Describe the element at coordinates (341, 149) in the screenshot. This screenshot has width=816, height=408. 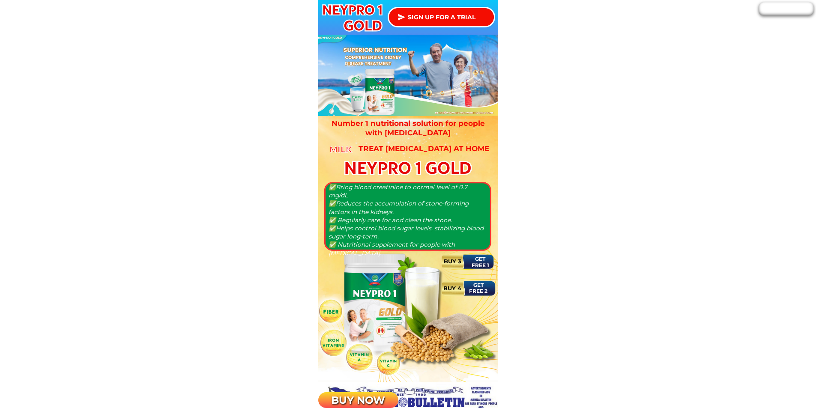
I see `h3: milk` at that location.